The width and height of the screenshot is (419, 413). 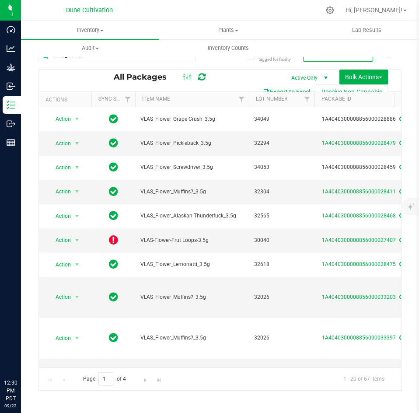 I want to click on inline-svg: Dashboard, so click(x=11, y=30).